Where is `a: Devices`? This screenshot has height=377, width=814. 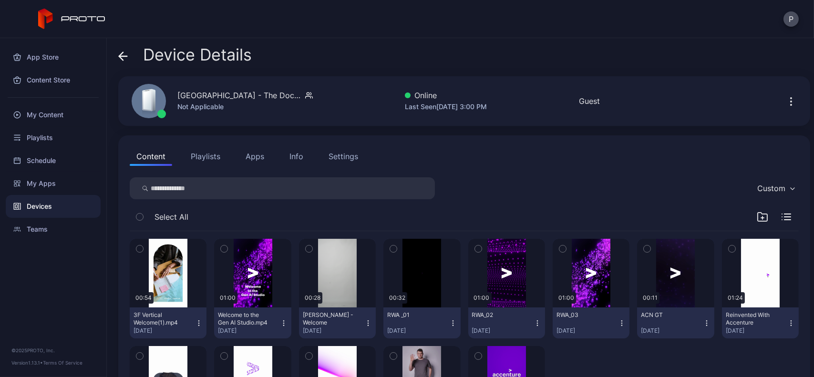 a: Devices is located at coordinates (53, 207).